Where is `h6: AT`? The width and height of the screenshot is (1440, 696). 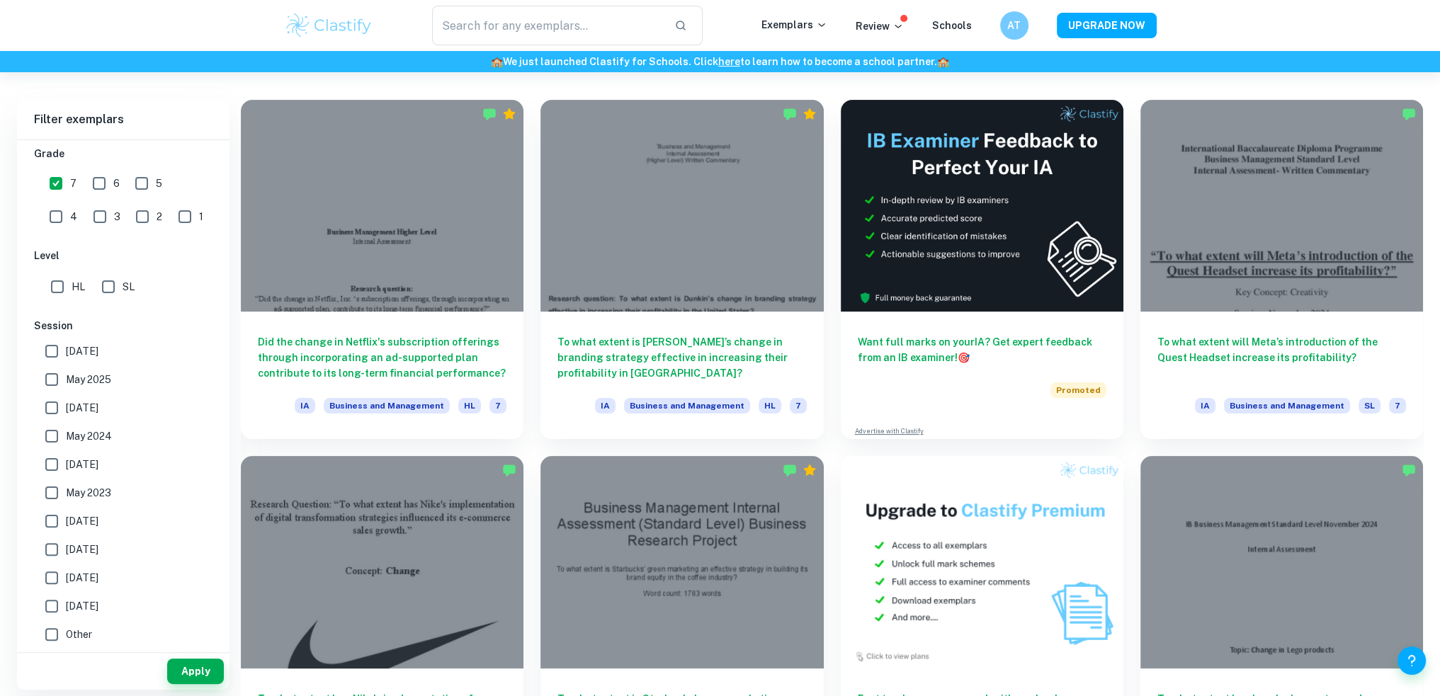 h6: AT is located at coordinates (1013, 25).